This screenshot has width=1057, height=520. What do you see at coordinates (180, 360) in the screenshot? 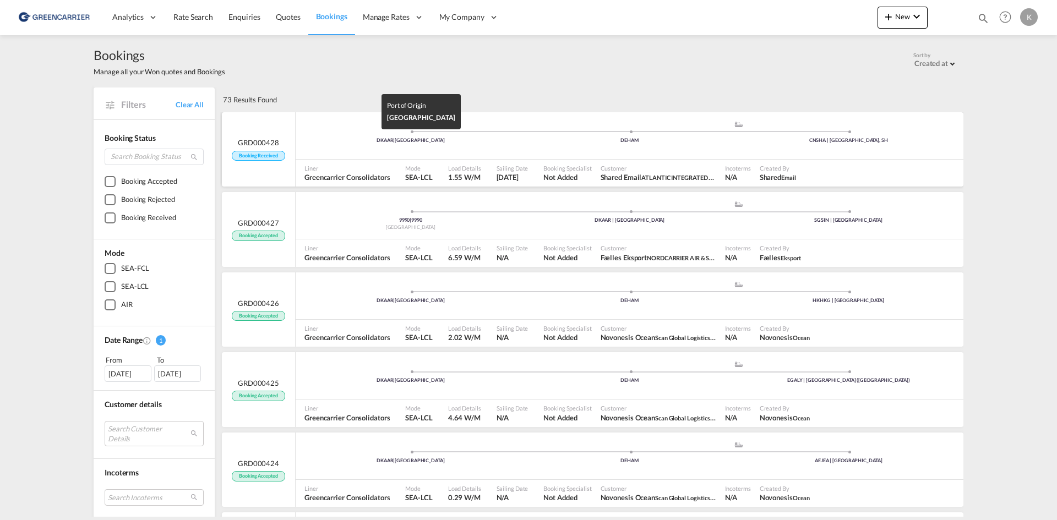
I see `div: To` at bounding box center [180, 360].